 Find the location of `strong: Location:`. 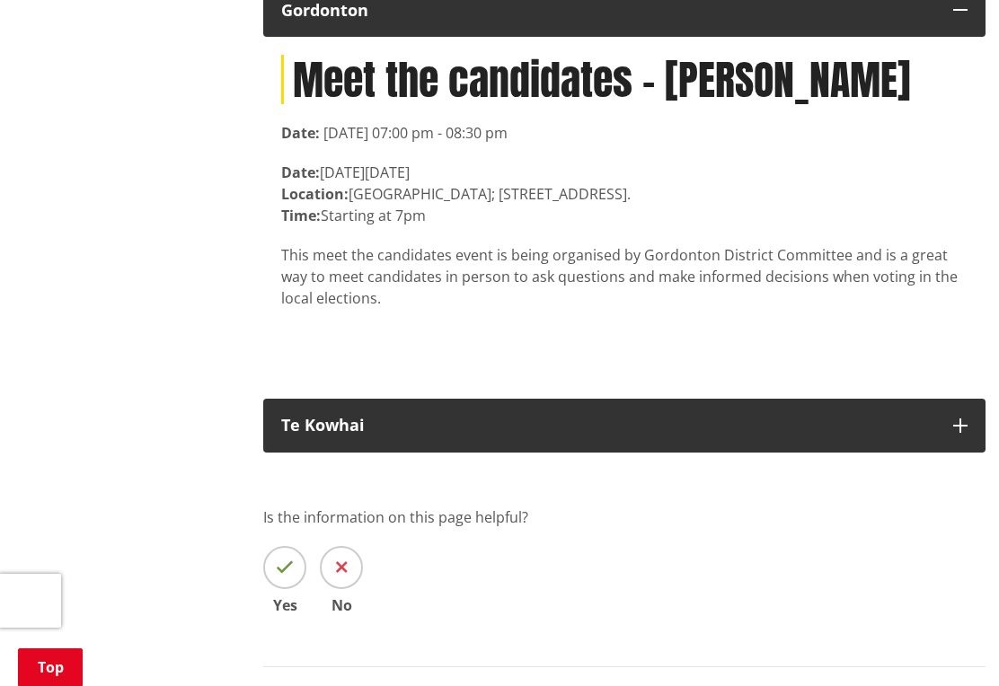

strong: Location: is located at coordinates (314, 194).